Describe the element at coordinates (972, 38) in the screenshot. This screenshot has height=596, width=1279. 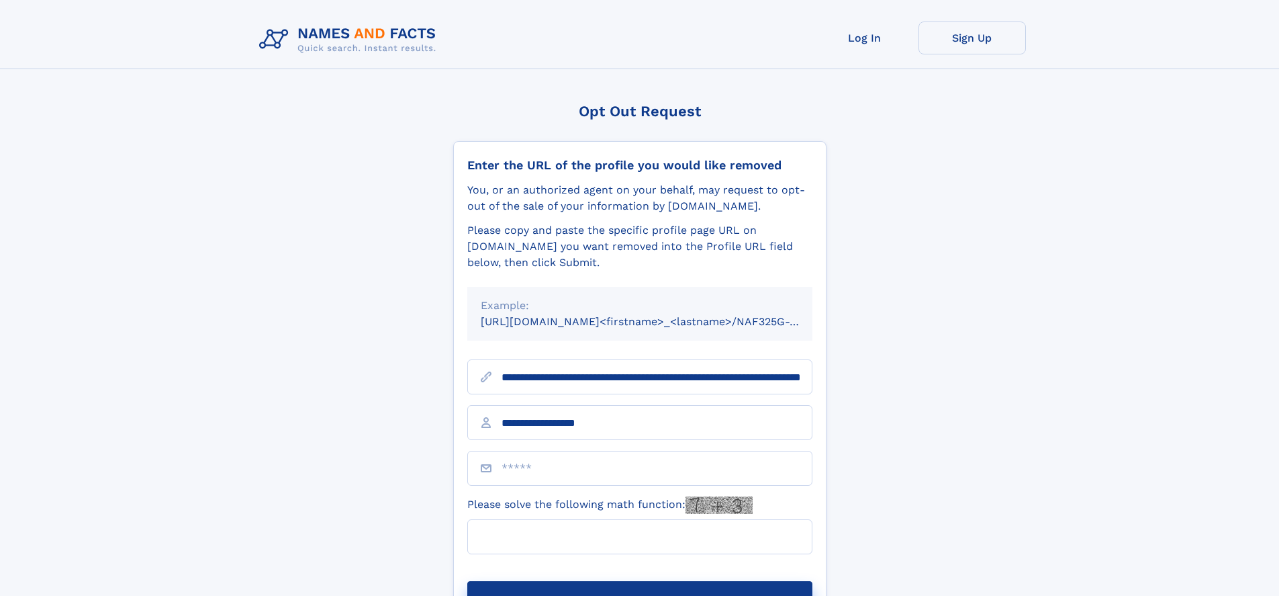
I see `a: Sign Up` at that location.